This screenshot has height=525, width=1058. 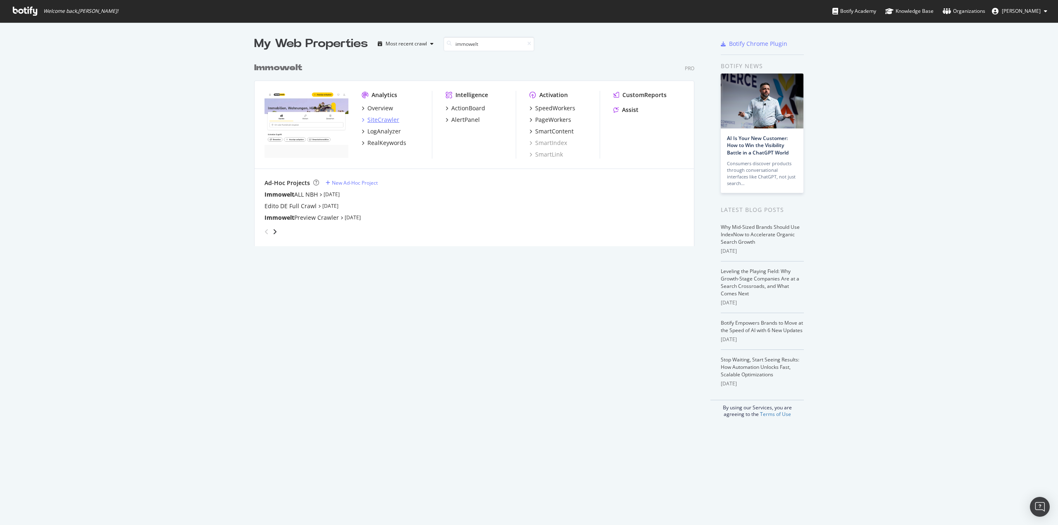 What do you see at coordinates (468, 108) in the screenshot?
I see `div: ActionBoard` at bounding box center [468, 108].